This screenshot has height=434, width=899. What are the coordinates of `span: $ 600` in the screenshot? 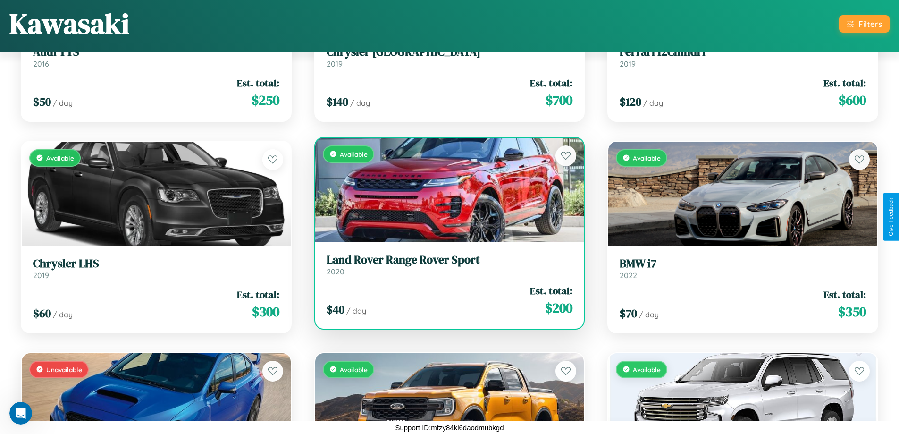 It's located at (853, 100).